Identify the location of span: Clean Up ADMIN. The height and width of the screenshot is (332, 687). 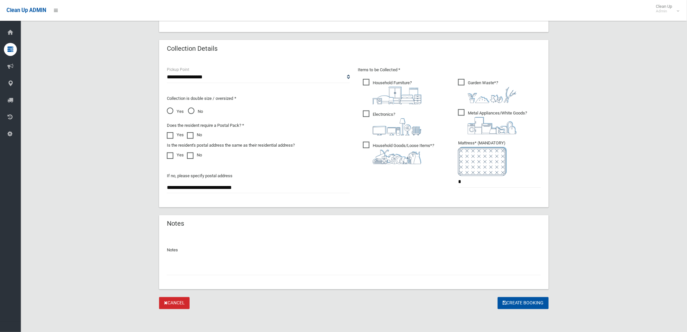
(26, 10).